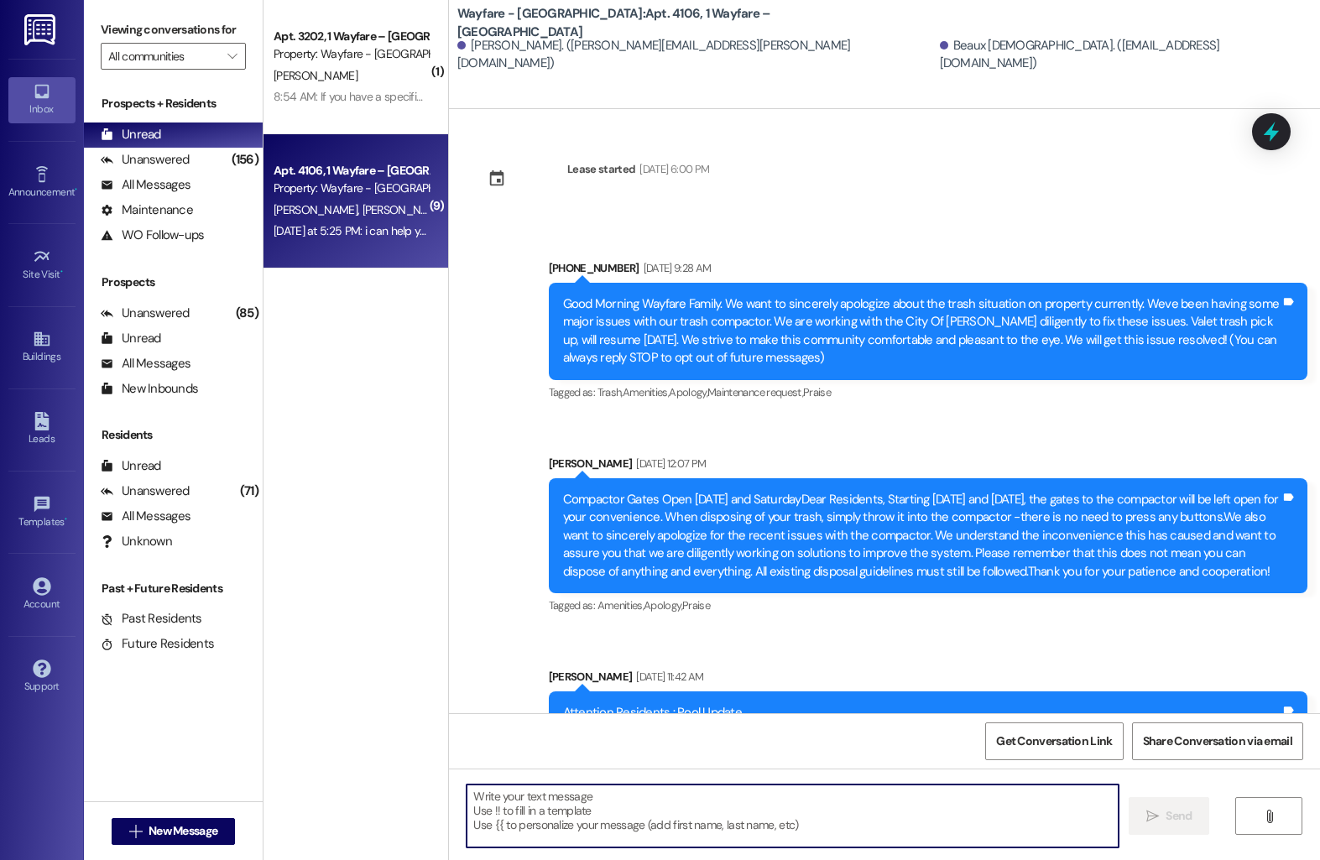  Describe the element at coordinates (136, 541) in the screenshot. I see `div: Unknown` at that location.